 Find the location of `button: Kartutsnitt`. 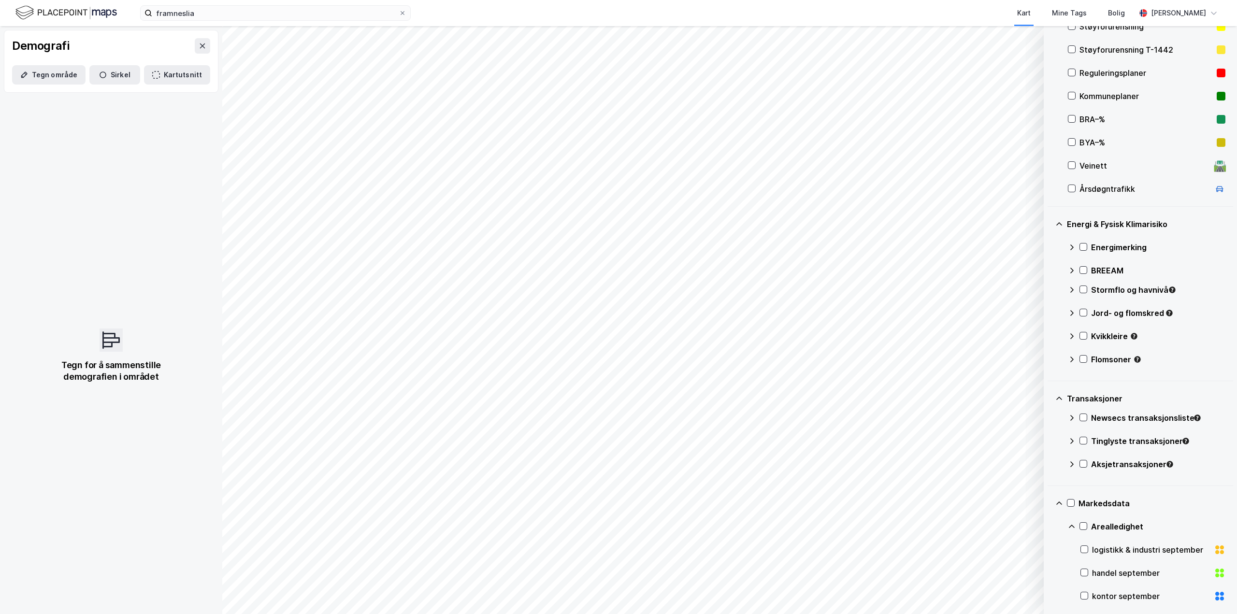

button: Kartutsnitt is located at coordinates (177, 75).